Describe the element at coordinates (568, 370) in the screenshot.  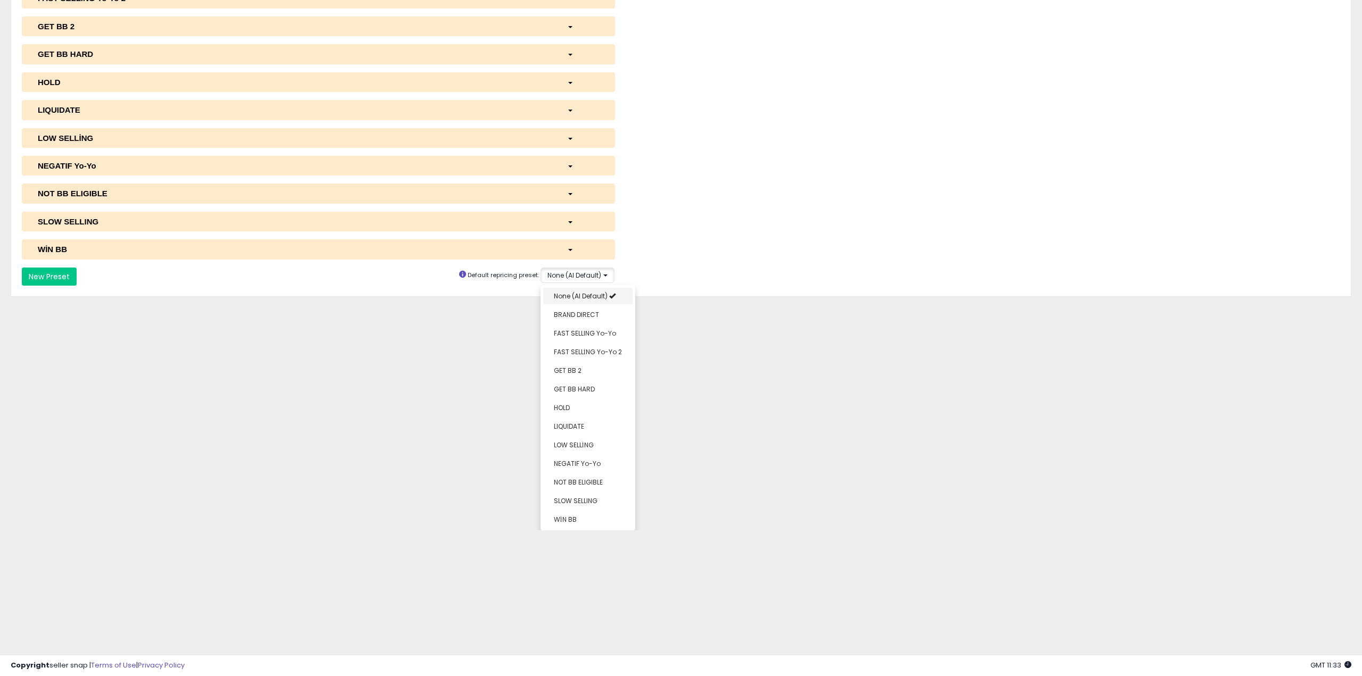
I see `span: GET BB 2` at that location.